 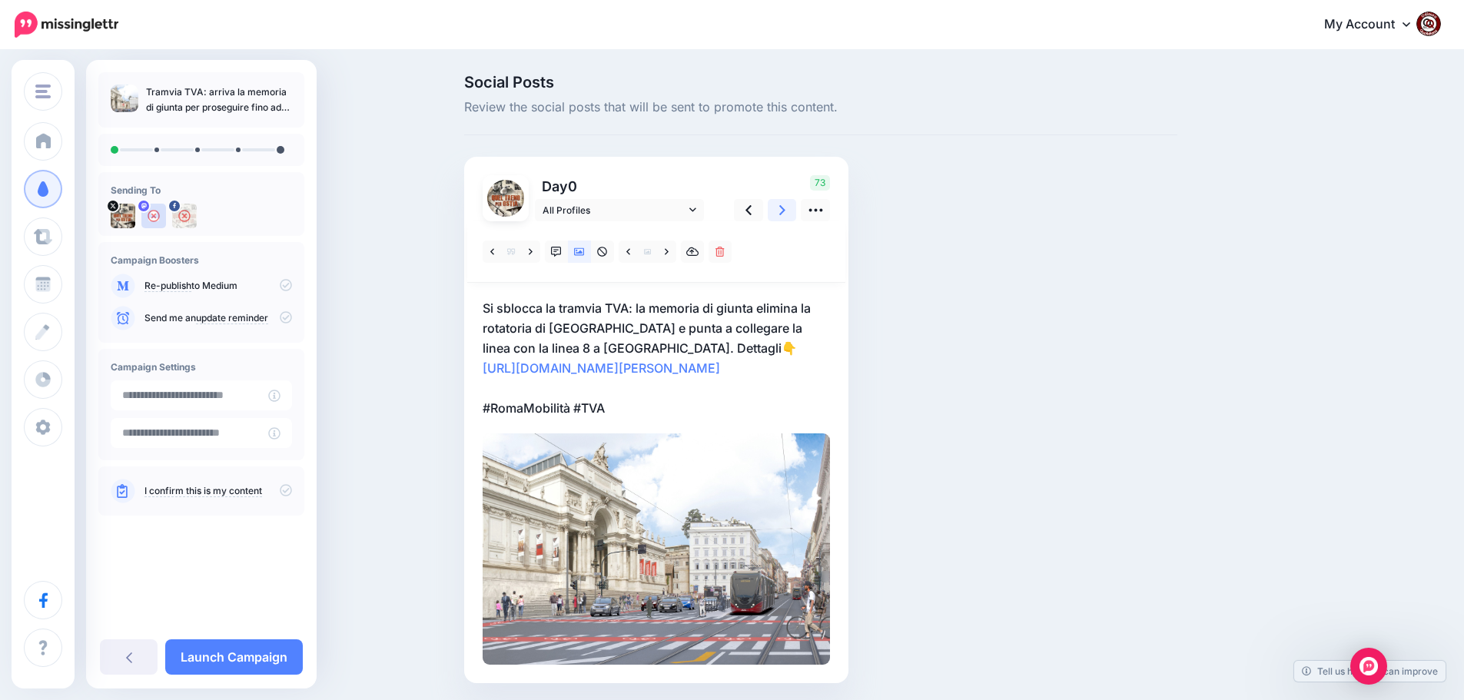 What do you see at coordinates (572, 186) in the screenshot?
I see `span: 0` at bounding box center [572, 186].